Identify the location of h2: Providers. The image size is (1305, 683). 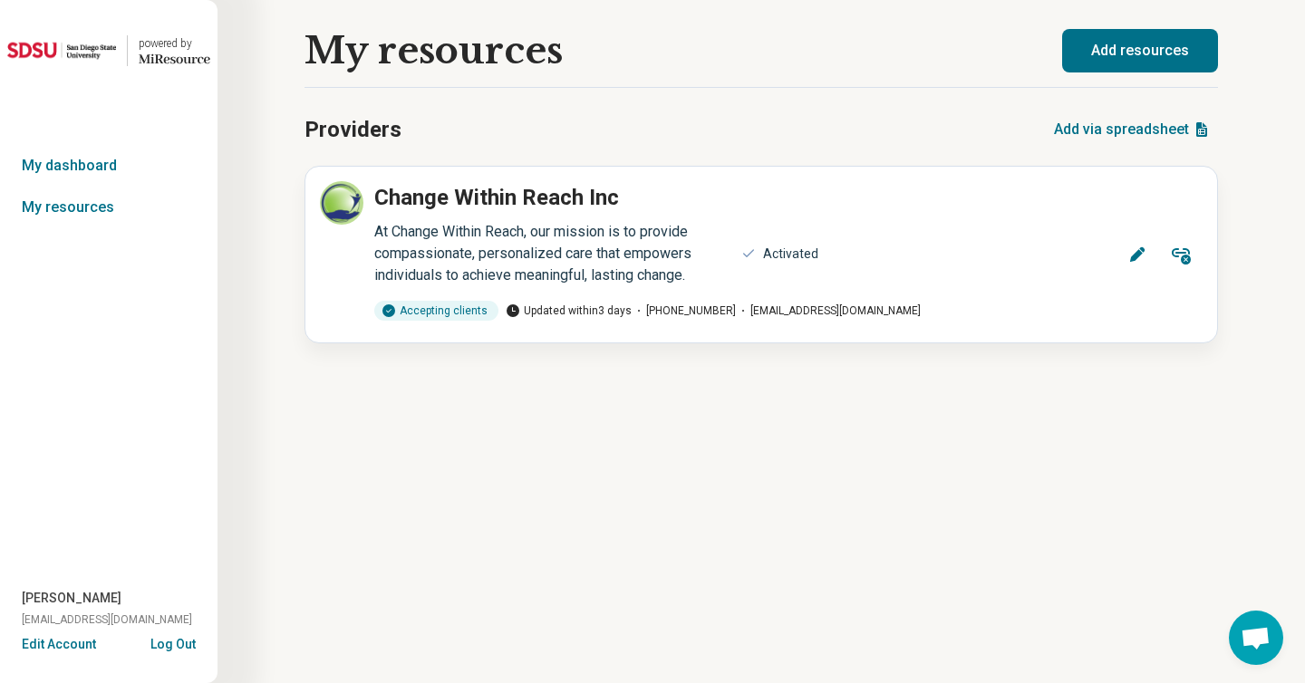
(353, 130).